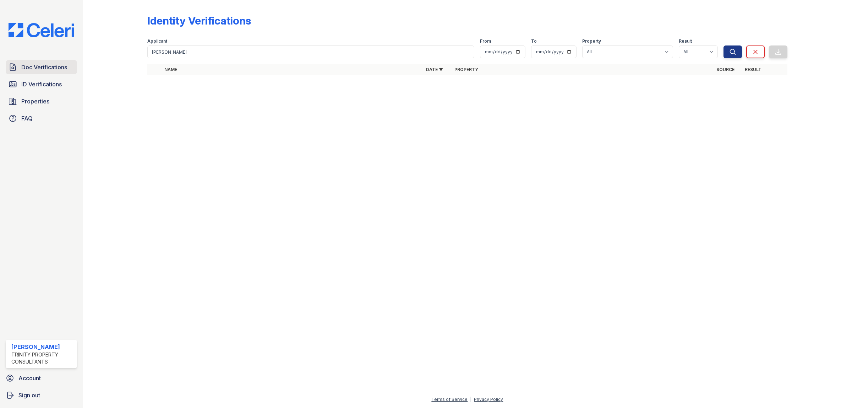  What do you see at coordinates (157, 41) in the screenshot?
I see `label: Applicant` at bounding box center [157, 41].